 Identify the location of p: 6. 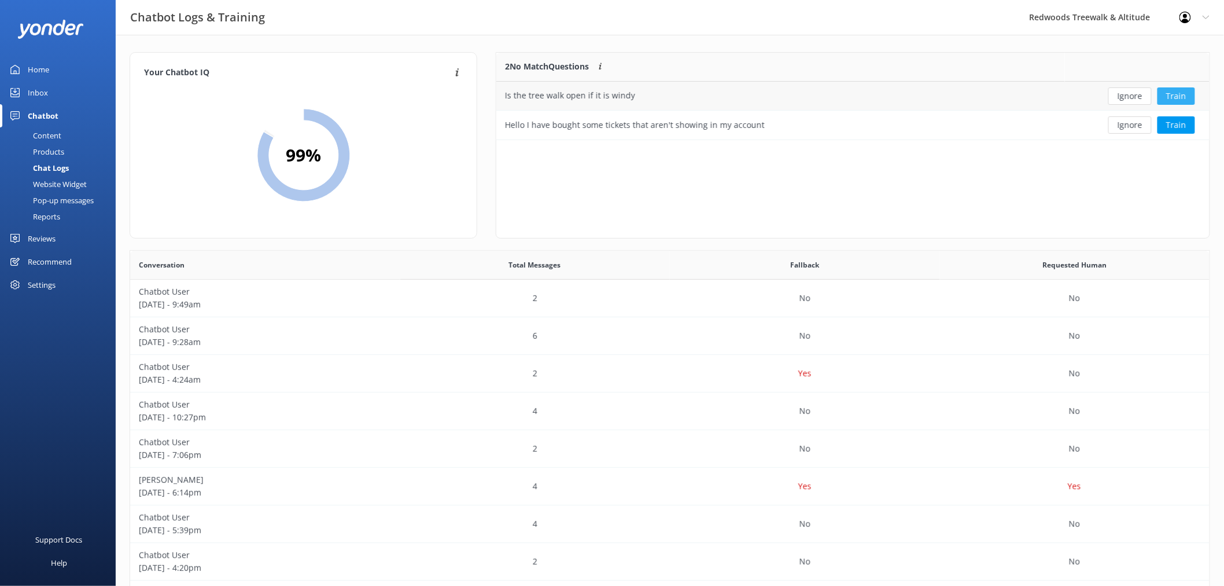
(535, 336).